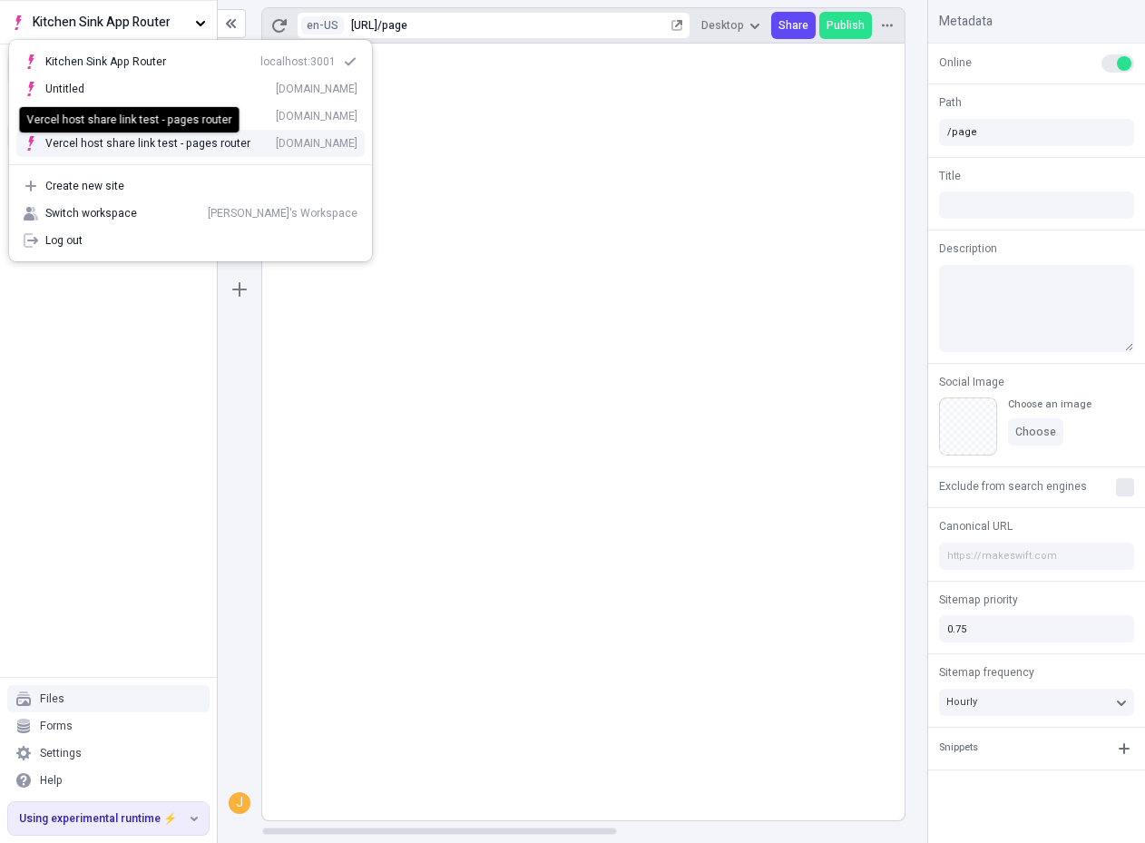  I want to click on span: Description, so click(968, 249).